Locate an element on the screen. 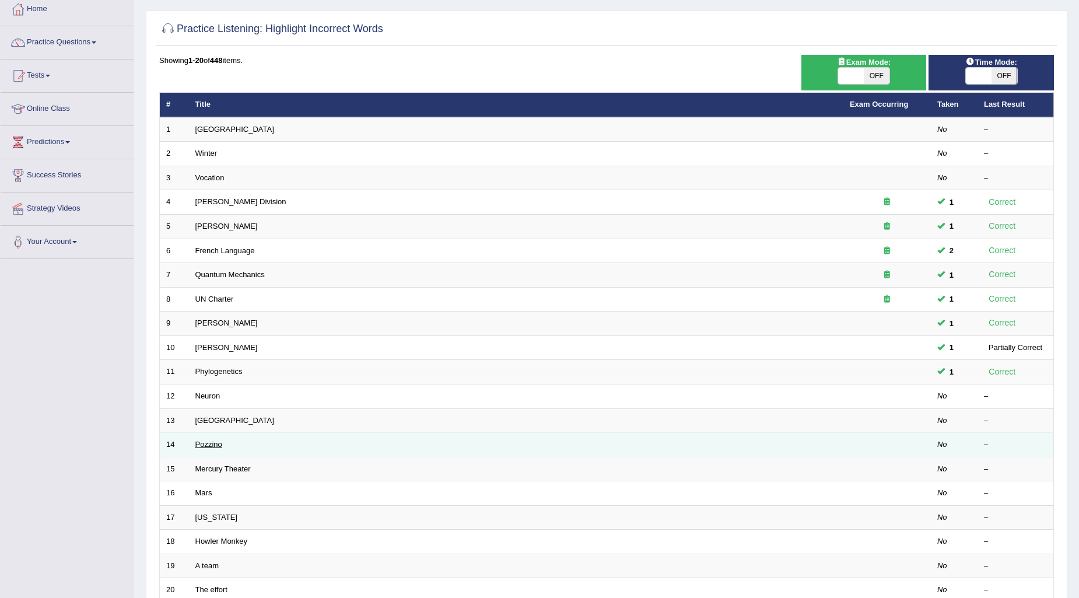 This screenshot has width=1079, height=598. a: Neuron is located at coordinates (208, 395).